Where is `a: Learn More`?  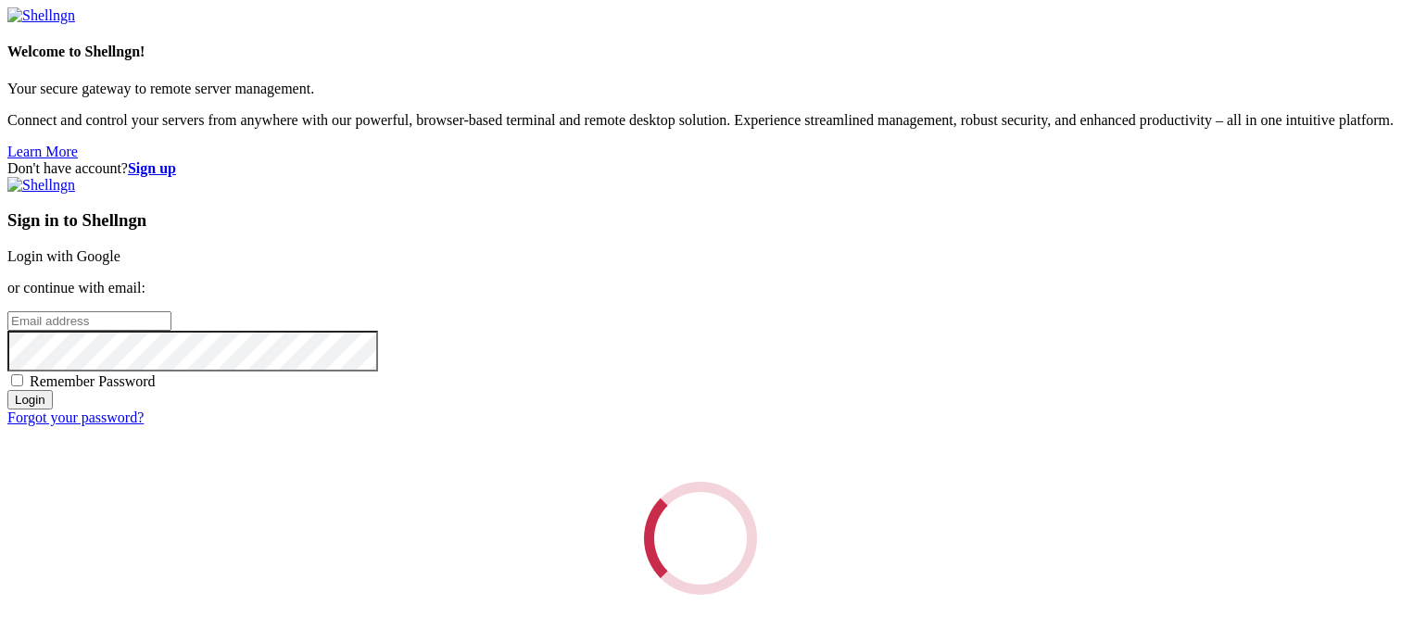 a: Learn More is located at coordinates (43, 151).